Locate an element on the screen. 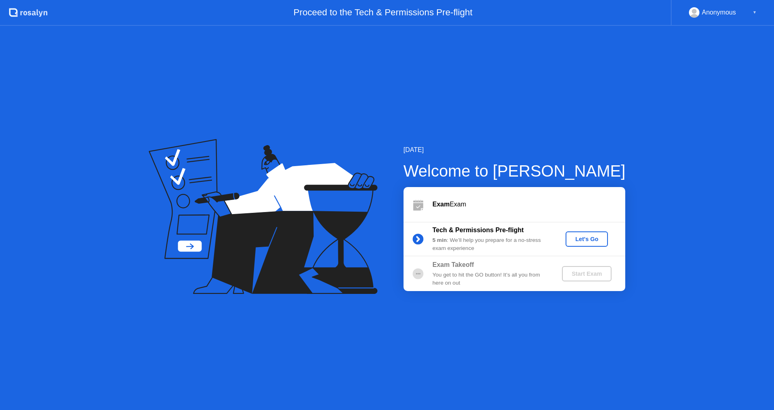 The height and width of the screenshot is (410, 774). div: : We’ll help you prepare for a no-stress exam experience is located at coordinates (490, 244).